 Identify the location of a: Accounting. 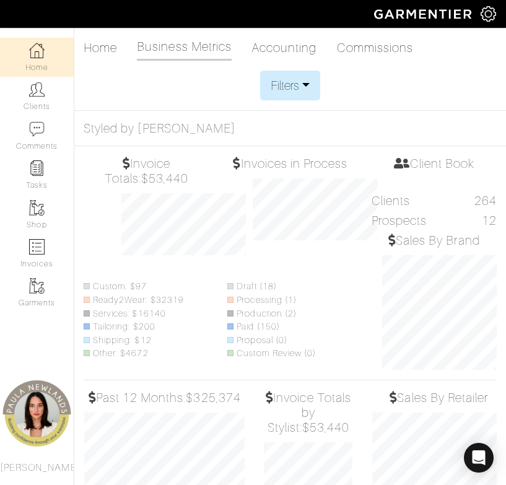
(285, 48).